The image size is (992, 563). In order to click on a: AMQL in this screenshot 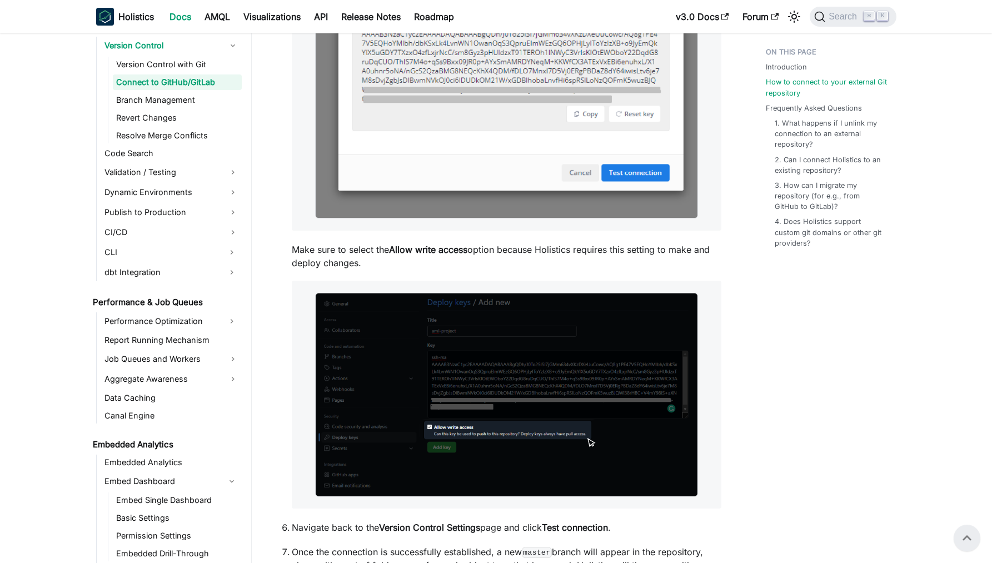, I will do `click(217, 17)`.